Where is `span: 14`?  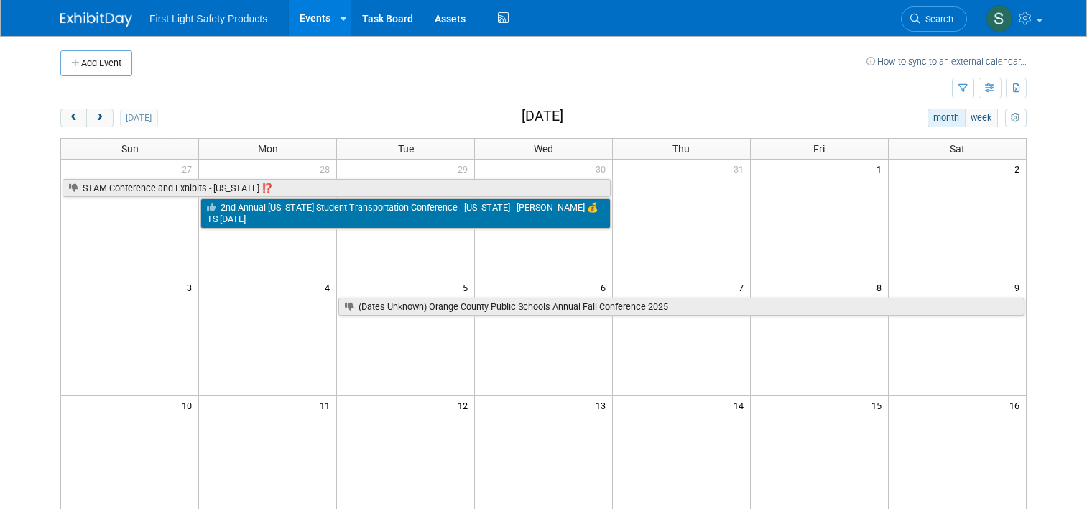
span: 14 is located at coordinates (741, 405).